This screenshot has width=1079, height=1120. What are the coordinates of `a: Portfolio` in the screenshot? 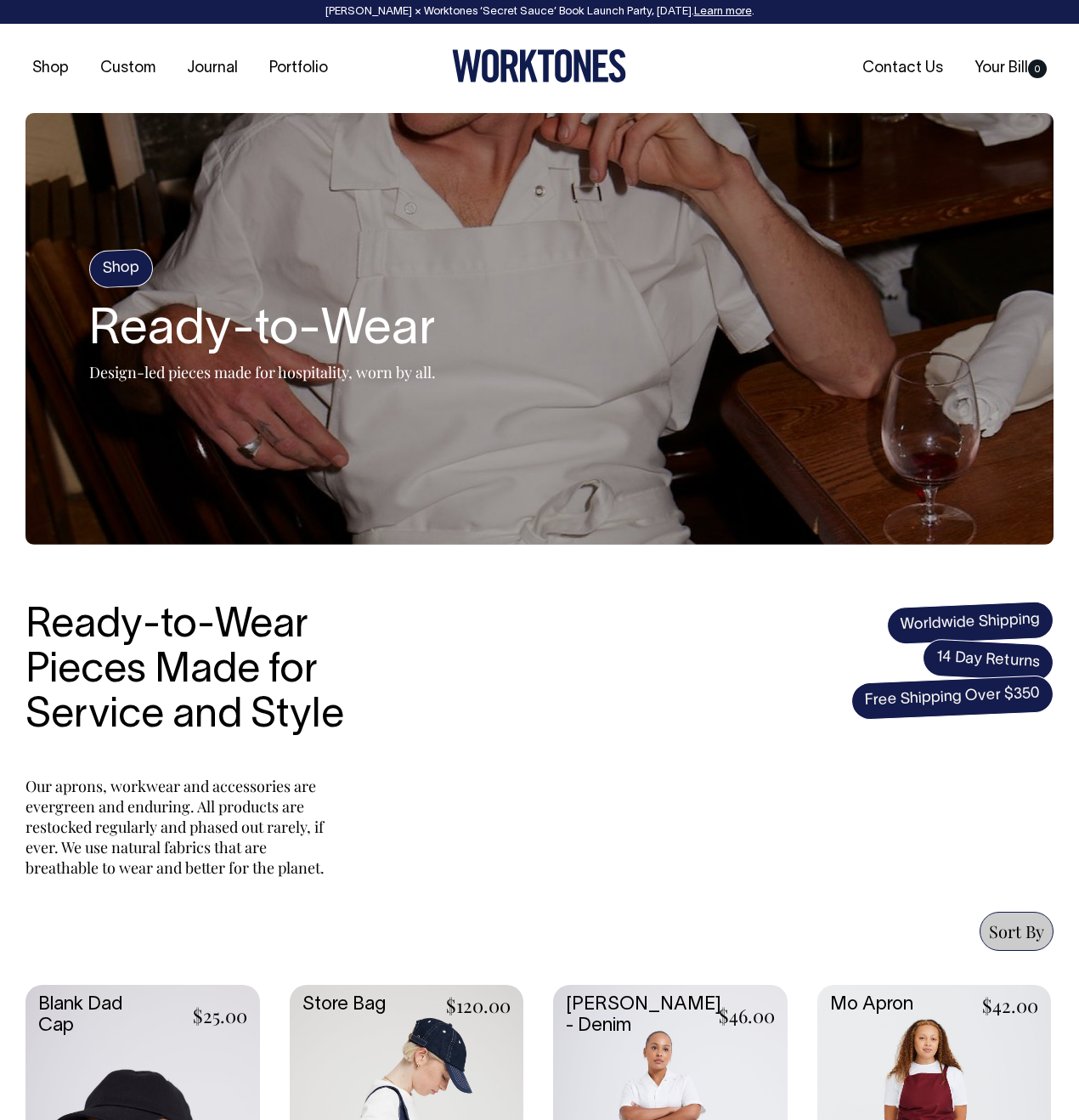 It's located at (298, 68).